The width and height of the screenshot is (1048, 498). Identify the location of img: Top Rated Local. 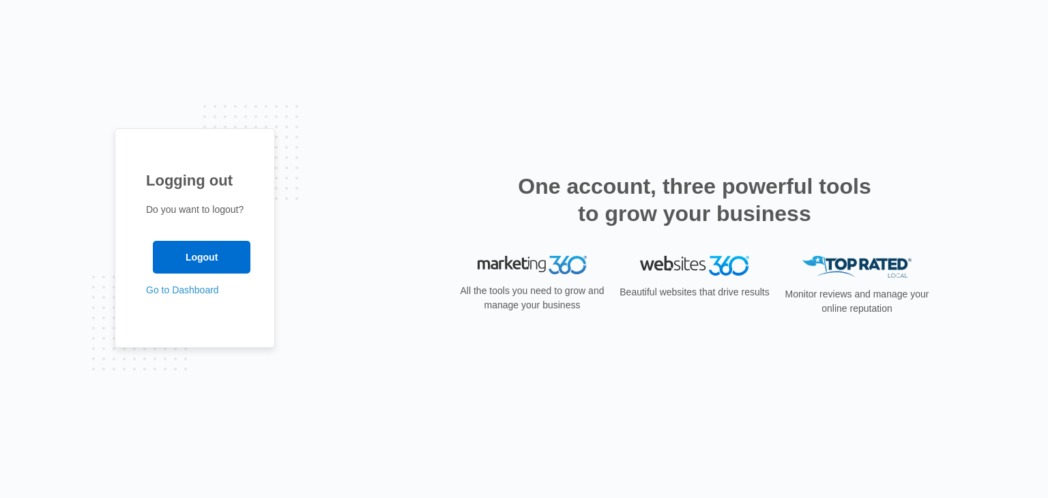
(857, 267).